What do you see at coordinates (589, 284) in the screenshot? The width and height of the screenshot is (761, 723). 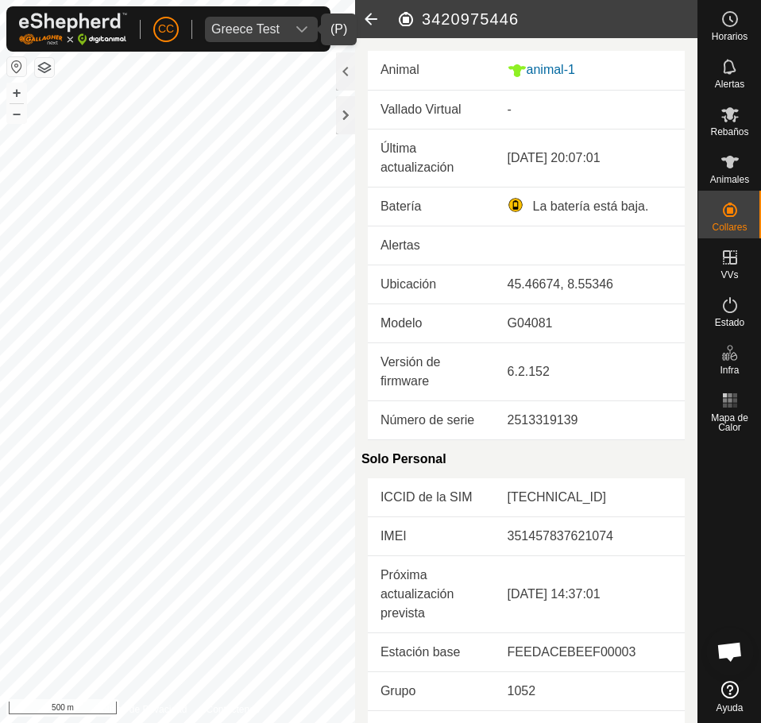 I see `div: 45.46674, 8.55346` at bounding box center [589, 284].